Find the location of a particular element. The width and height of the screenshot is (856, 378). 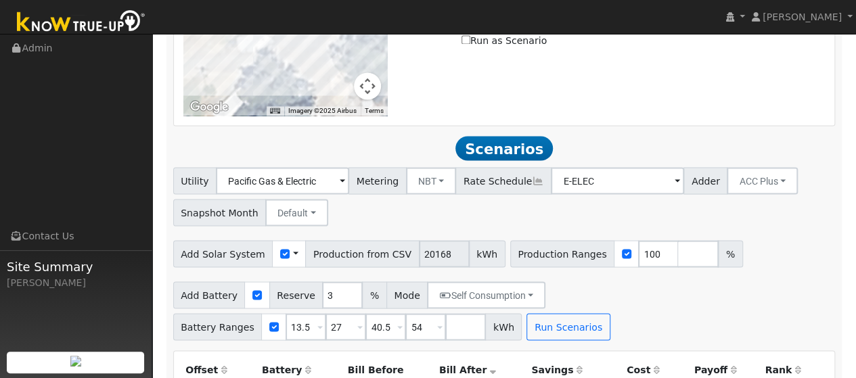

a: Open this area in Google Maps (opens a new window) is located at coordinates (209, 107).